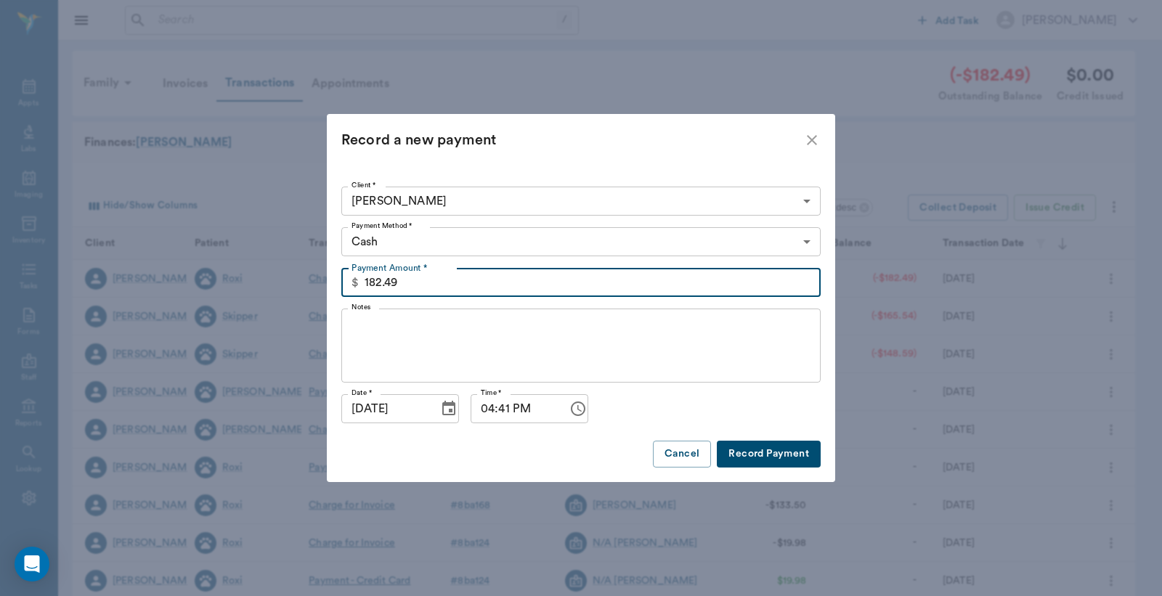  What do you see at coordinates (592, 282) in the screenshot?
I see `input: 0.00` at bounding box center [592, 282].